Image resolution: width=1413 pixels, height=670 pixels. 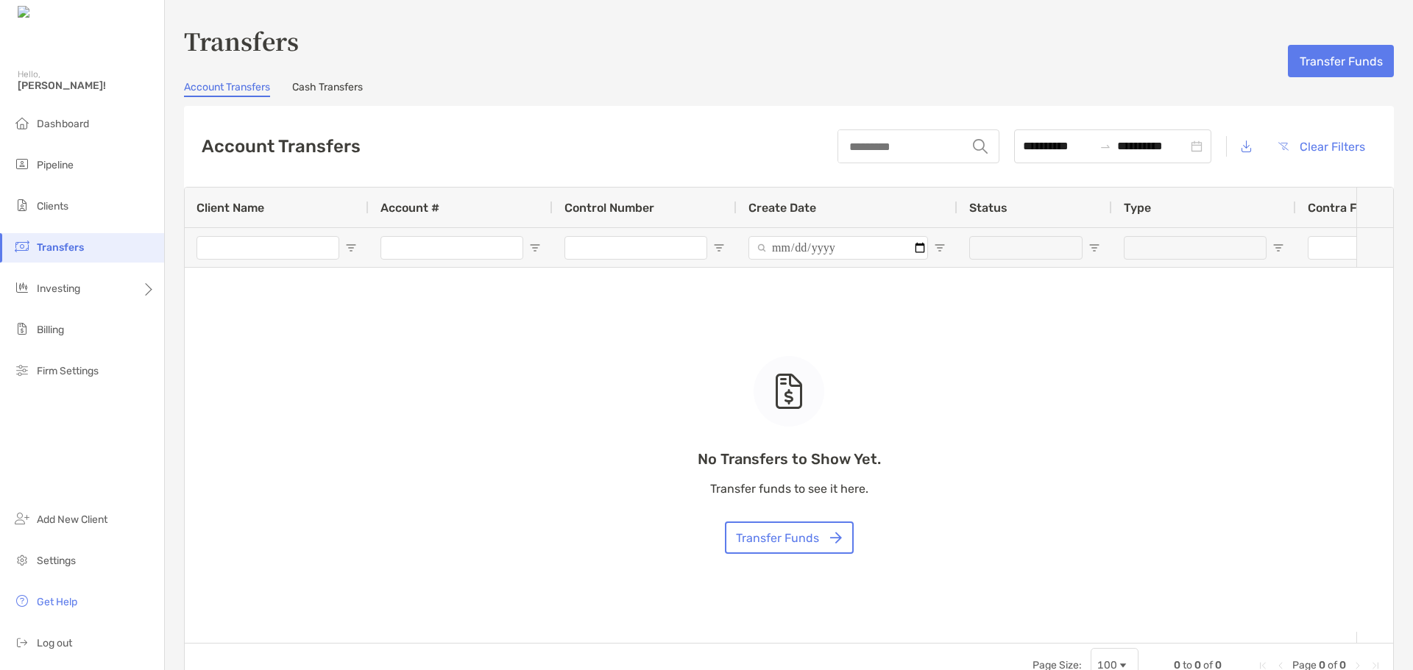 What do you see at coordinates (63, 124) in the screenshot?
I see `span: Dashboard` at bounding box center [63, 124].